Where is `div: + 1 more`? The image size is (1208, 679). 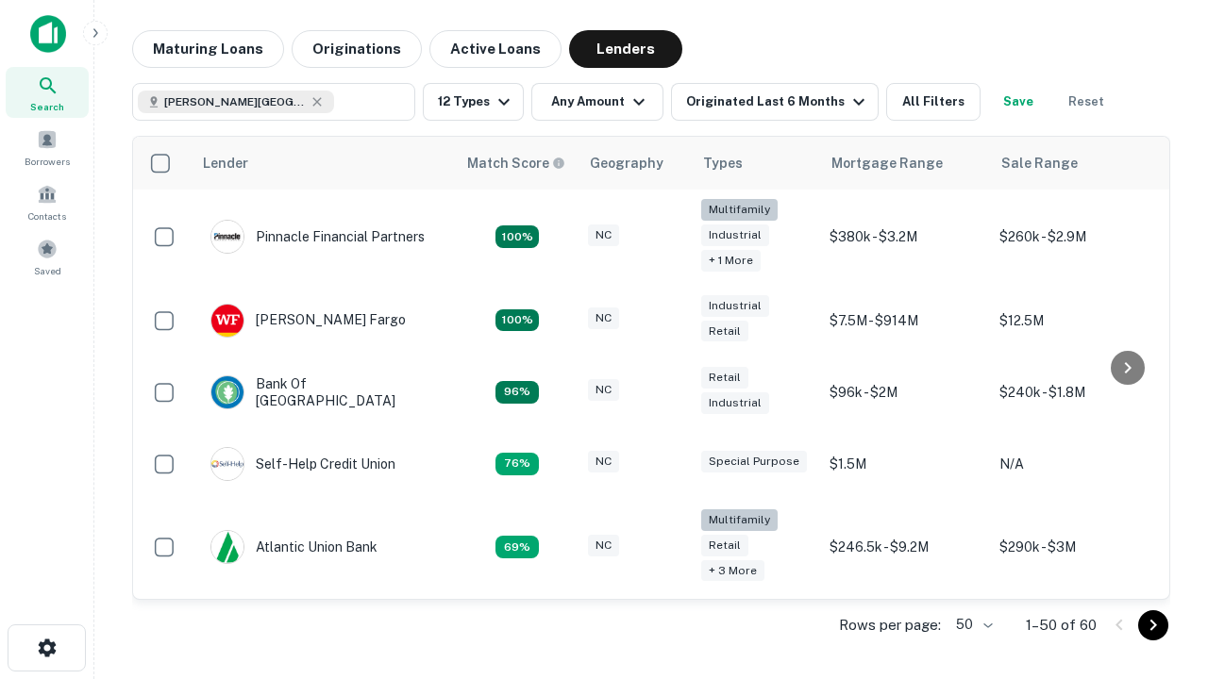
div: + 1 more is located at coordinates (730, 260).